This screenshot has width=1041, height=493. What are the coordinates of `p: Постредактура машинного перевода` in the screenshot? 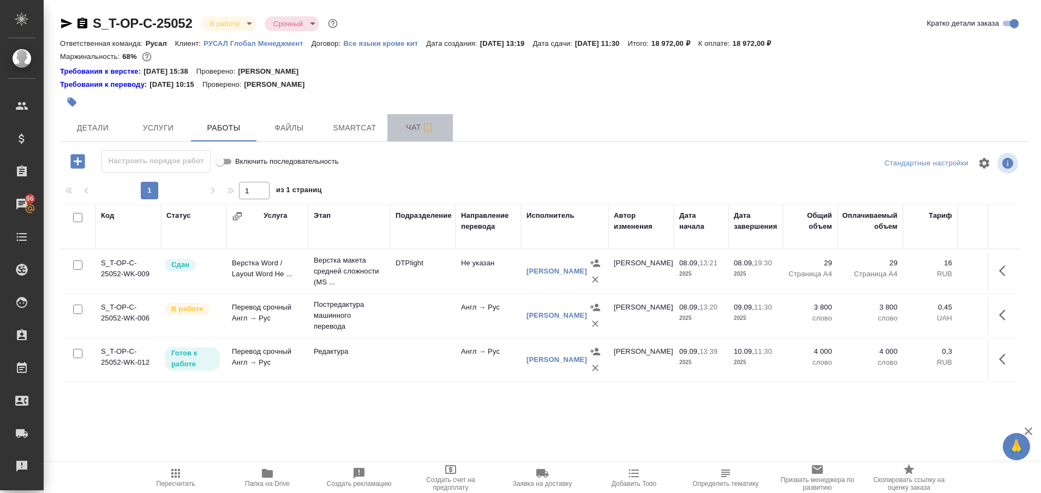 It's located at (349, 316).